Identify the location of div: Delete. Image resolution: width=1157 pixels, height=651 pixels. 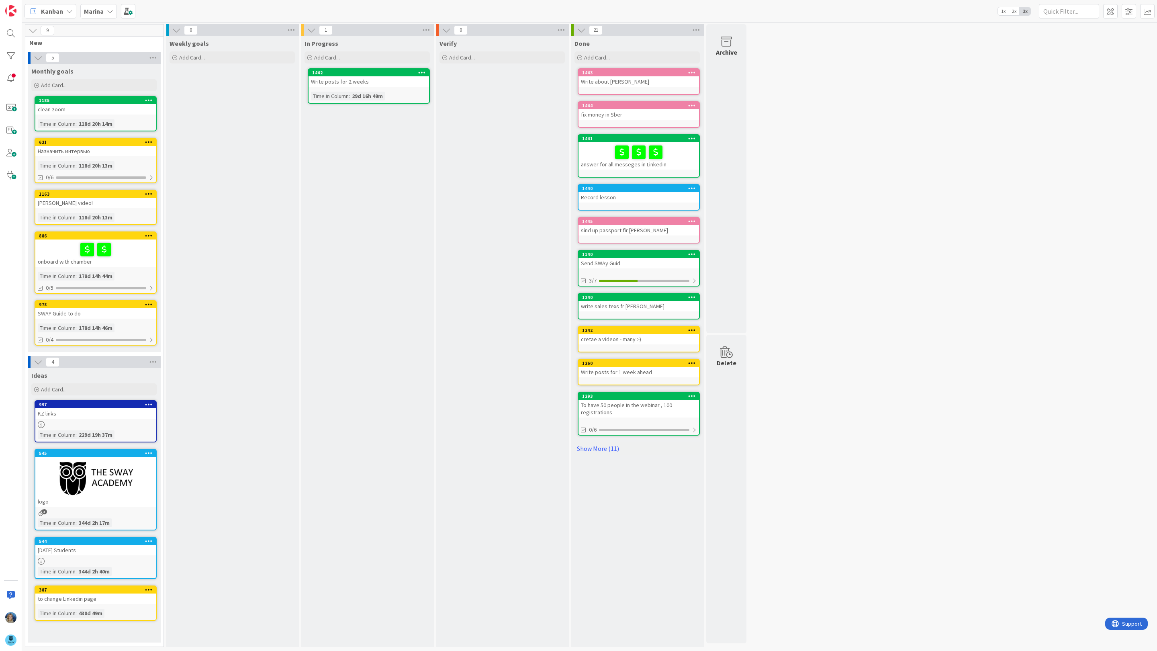
(726, 363).